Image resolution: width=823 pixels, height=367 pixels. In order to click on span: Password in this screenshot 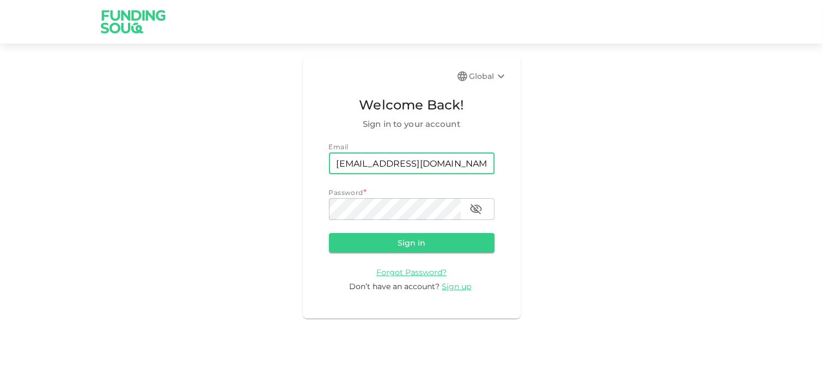, I will do `click(346, 192)`.